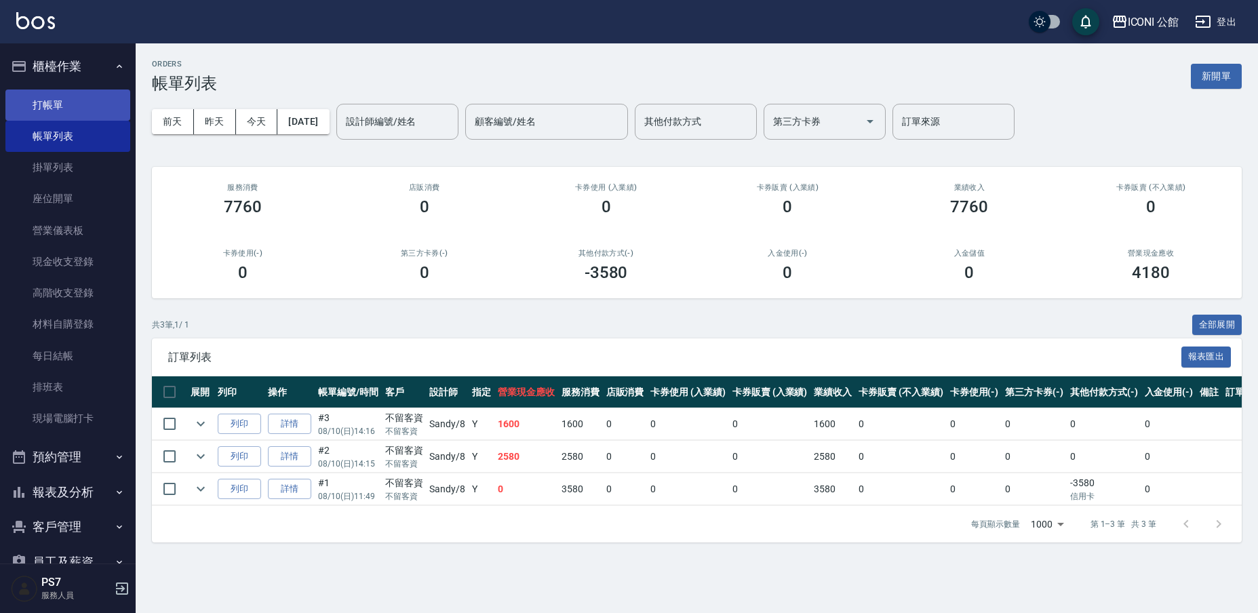 This screenshot has width=1258, height=613. What do you see at coordinates (1151, 253) in the screenshot?
I see `h2: 營業現金應收` at bounding box center [1151, 253].